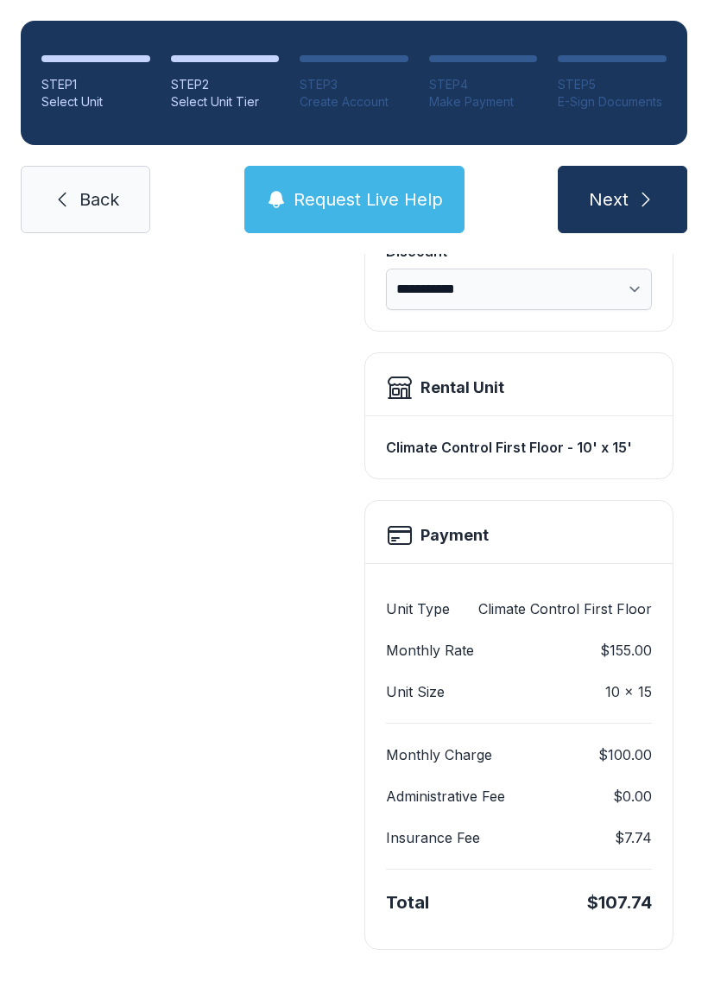 This screenshot has height=981, width=708. Describe the element at coordinates (354, 85) in the screenshot. I see `div: STEP 3` at that location.